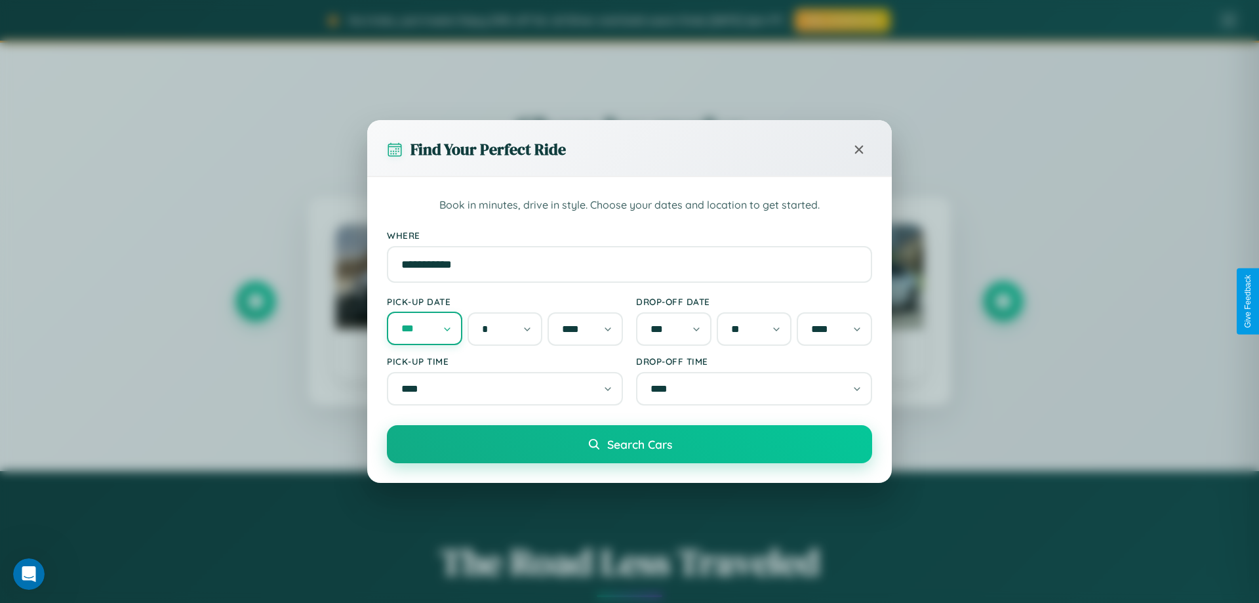  What do you see at coordinates (505, 361) in the screenshot?
I see `label: Pick-up Time` at bounding box center [505, 361].